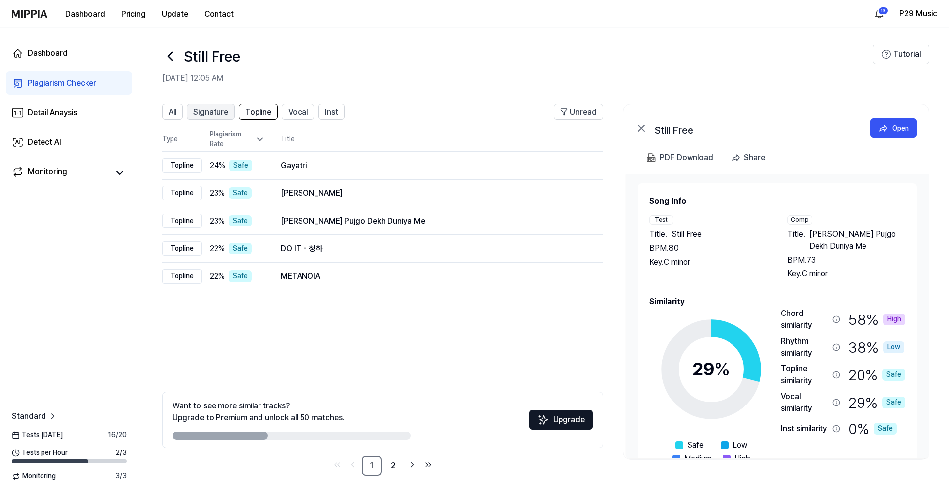 The width and height of the screenshot is (949, 495). Describe the element at coordinates (69, 83) in the screenshot. I see `a: Plagiarism Checker` at that location.